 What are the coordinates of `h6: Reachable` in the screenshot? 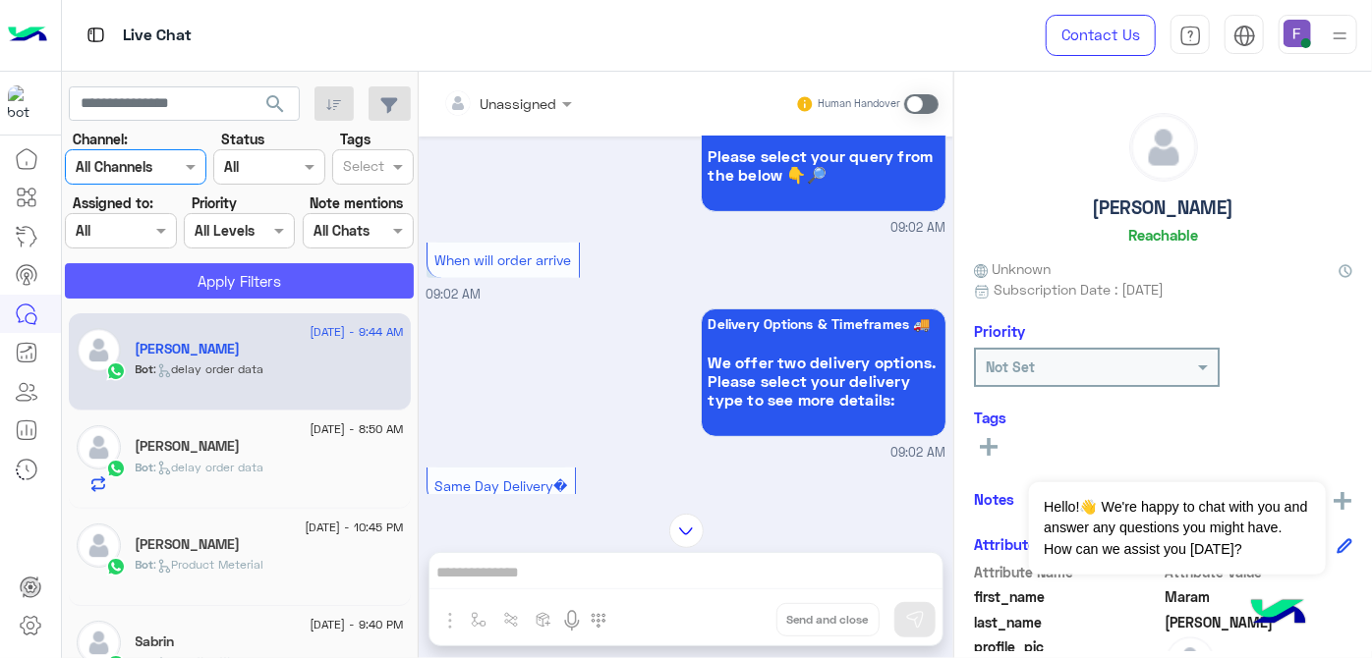 It's located at (1163, 235).